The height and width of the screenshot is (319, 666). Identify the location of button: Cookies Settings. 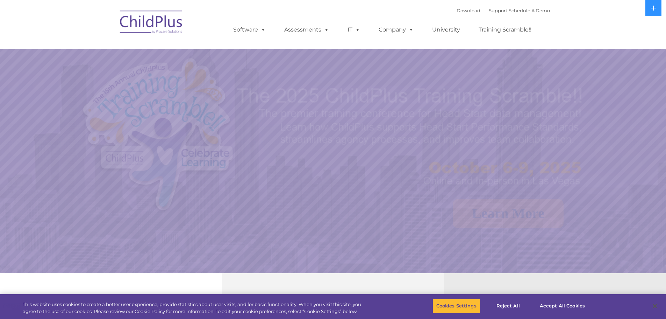
(456, 306).